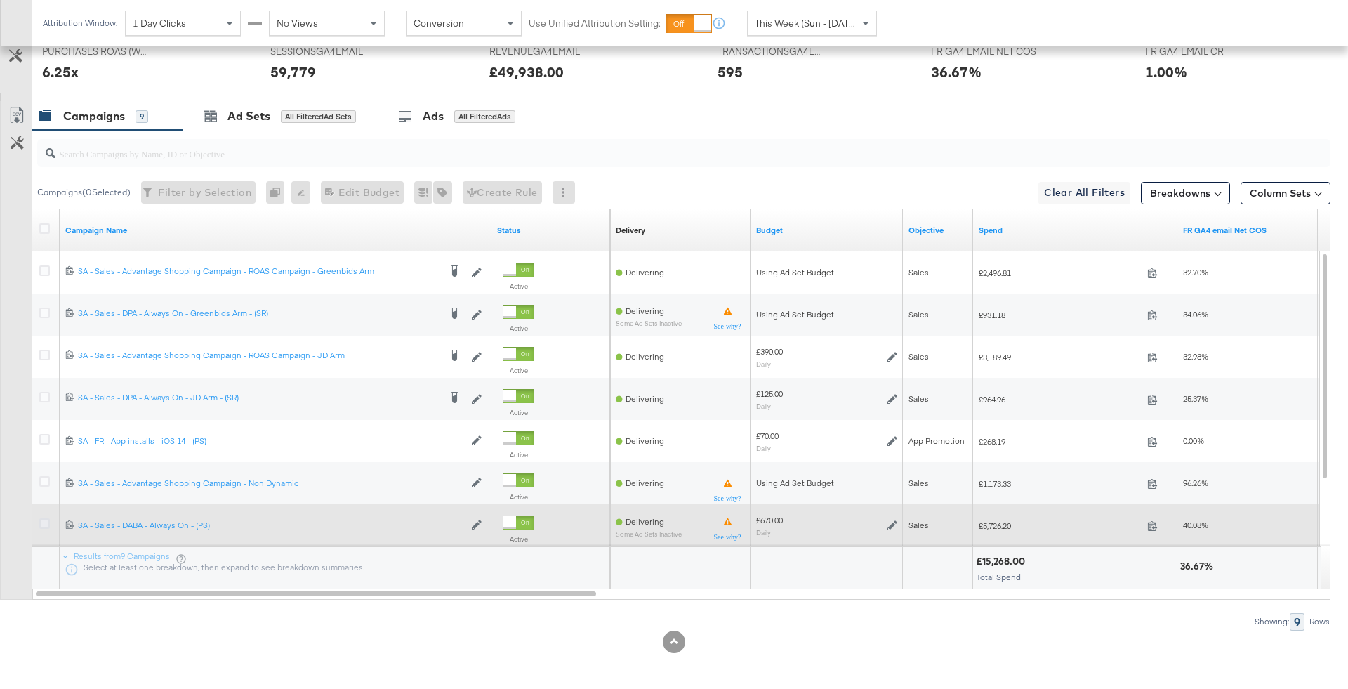 The height and width of the screenshot is (689, 1348). What do you see at coordinates (1319, 621) in the screenshot?
I see `div: Rows` at bounding box center [1319, 621].